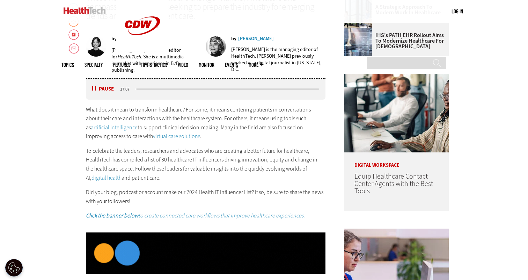 The height and width of the screenshot is (280, 528). Describe the element at coordinates (121, 65) in the screenshot. I see `a: Features` at that location.